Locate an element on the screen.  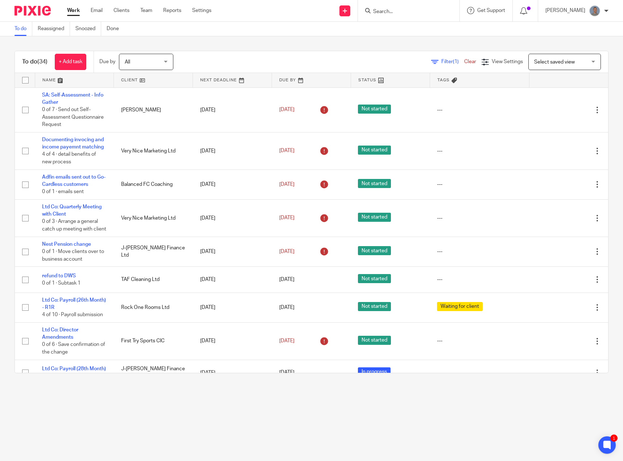
span: View Settings is located at coordinates (507, 62).